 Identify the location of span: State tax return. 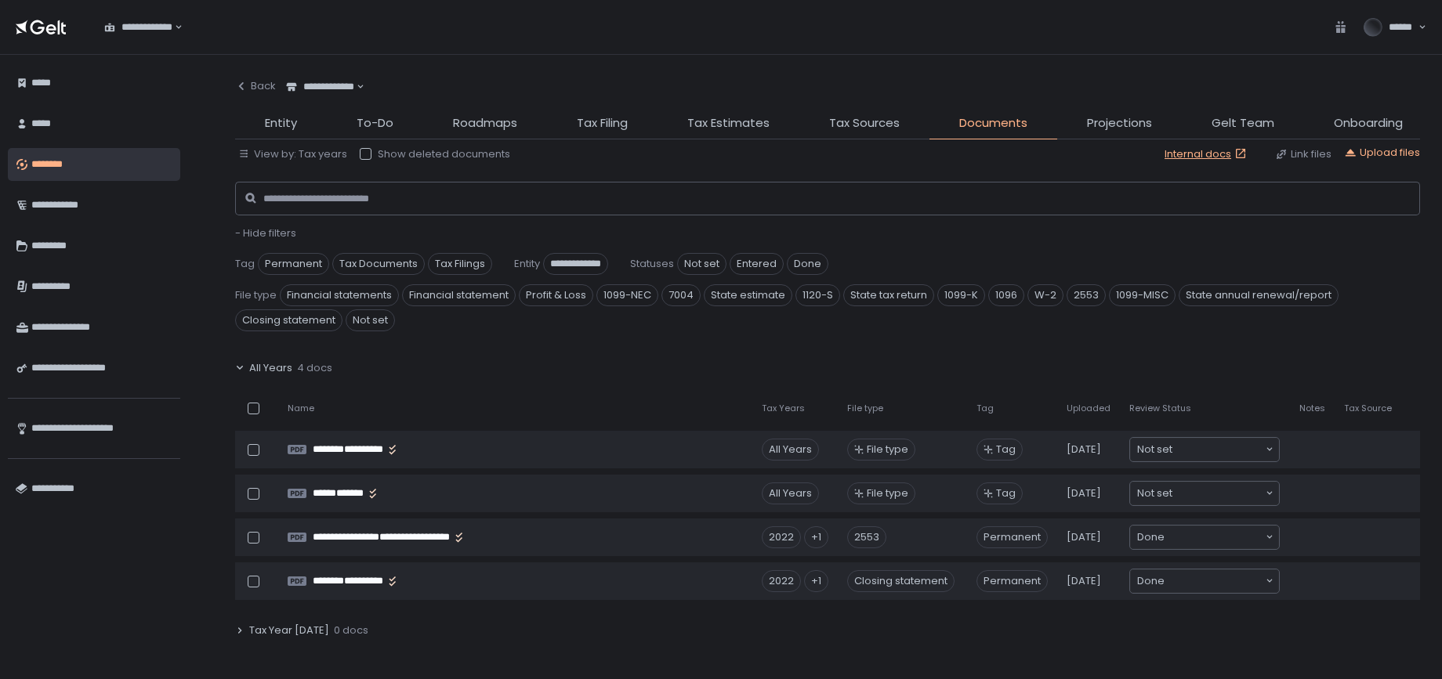
(889, 295).